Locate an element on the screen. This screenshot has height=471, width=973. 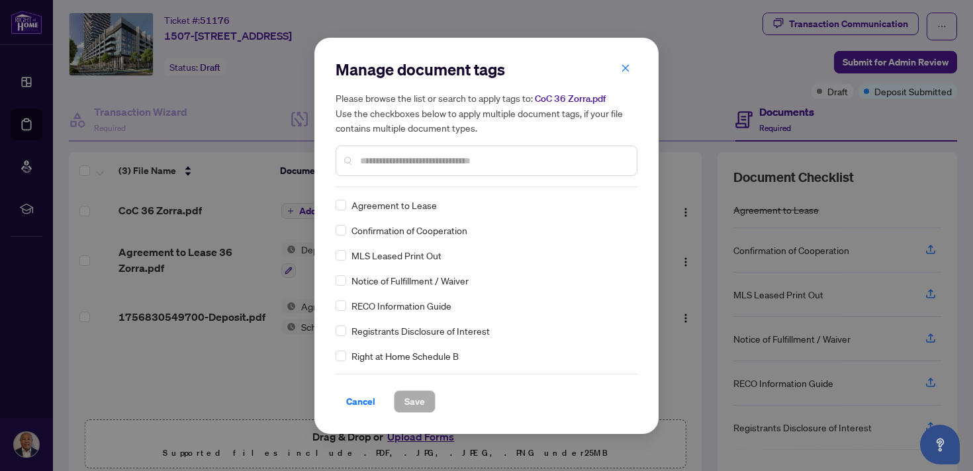
button: Cancel is located at coordinates (361, 402).